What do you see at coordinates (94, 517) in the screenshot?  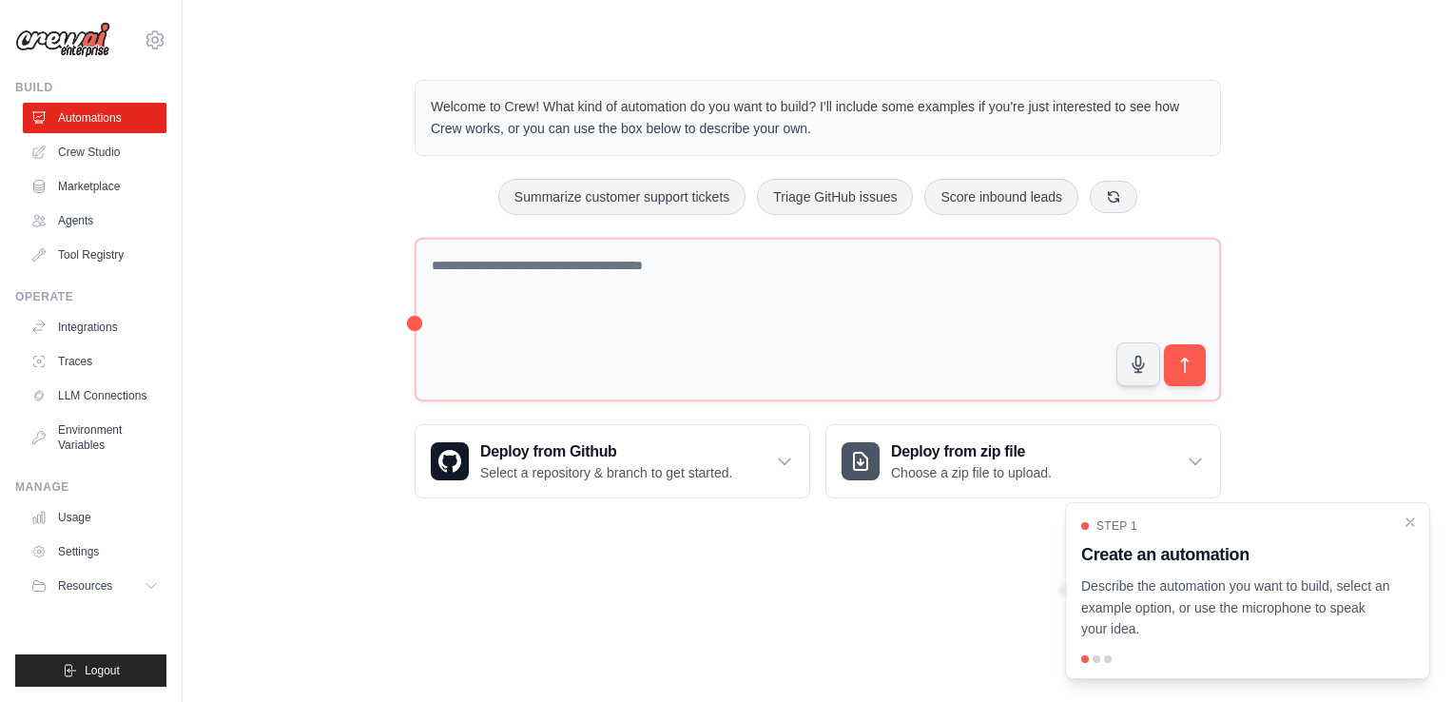 I see `a: Usage` at bounding box center [94, 517].